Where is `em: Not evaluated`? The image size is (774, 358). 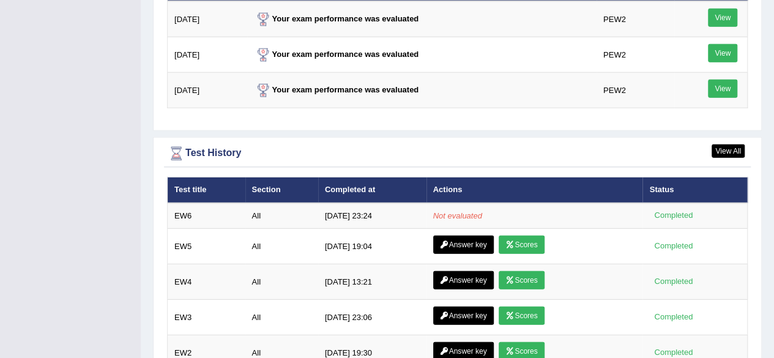
em: Not evaluated is located at coordinates (458, 215).